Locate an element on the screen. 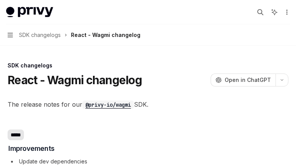 This screenshot has width=296, height=168. code: @privy-io/wagmi is located at coordinates (108, 104).